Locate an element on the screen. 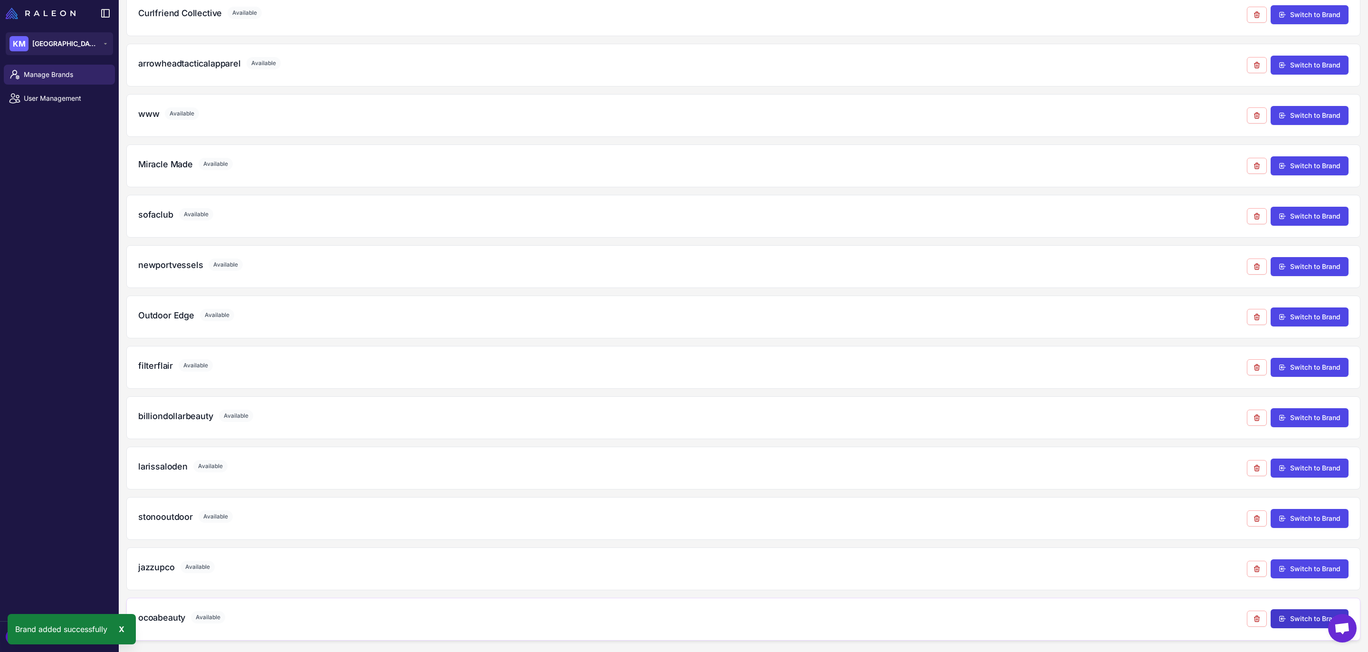  h3: filterflair is located at coordinates (155, 365).